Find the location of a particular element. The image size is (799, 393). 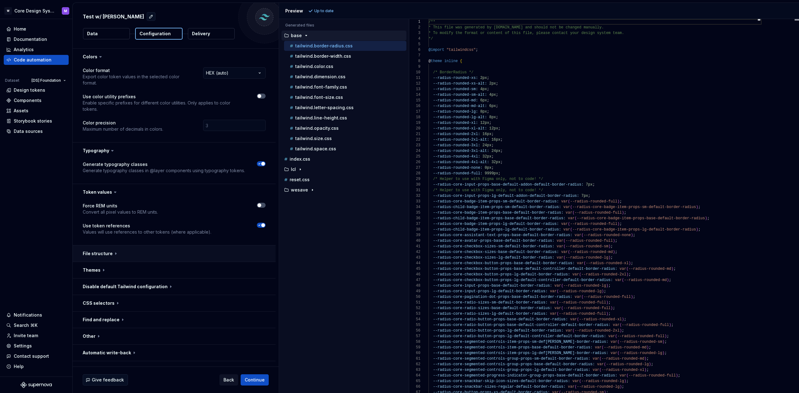

span: --radius-rounded-full is located at coordinates (589, 241).